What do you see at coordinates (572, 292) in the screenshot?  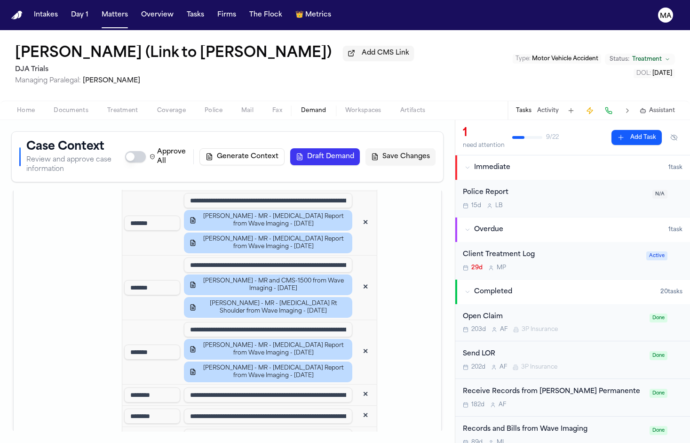 I see `button: Completed20tasks` at bounding box center [572, 292].